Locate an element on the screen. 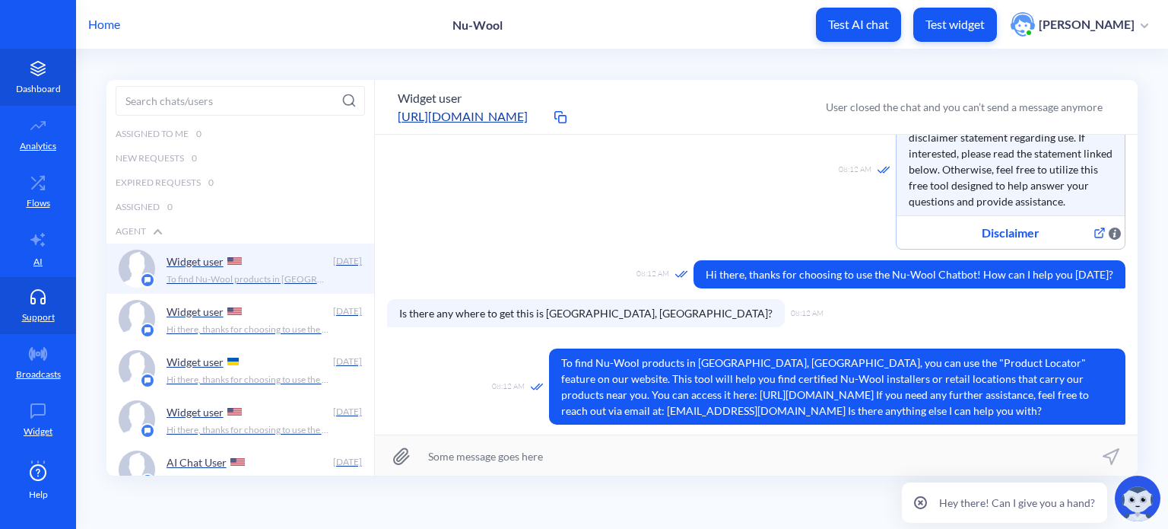 The width and height of the screenshot is (1168, 529). input: Search chats/users is located at coordinates (240, 100).